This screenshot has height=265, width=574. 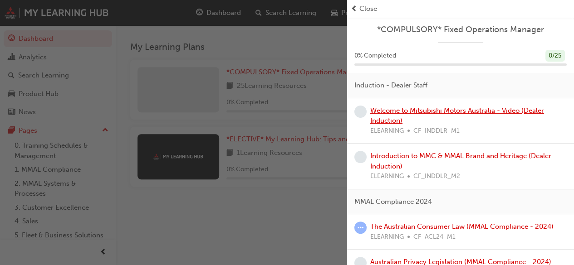 I want to click on div: 0 / 25, so click(x=555, y=56).